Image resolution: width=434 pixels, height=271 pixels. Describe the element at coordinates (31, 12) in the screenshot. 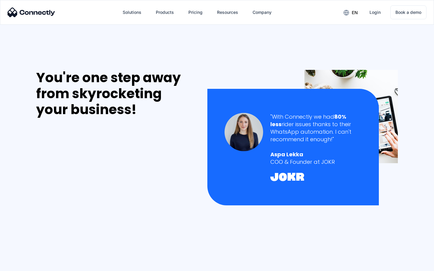

I see `img: Connectly Logo` at that location.